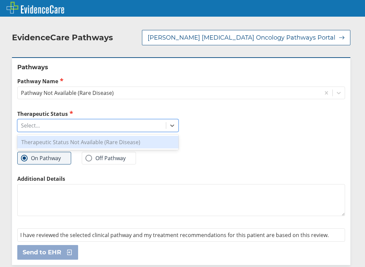  Describe the element at coordinates (181, 81) in the screenshot. I see `label: Pathway Name` at that location.